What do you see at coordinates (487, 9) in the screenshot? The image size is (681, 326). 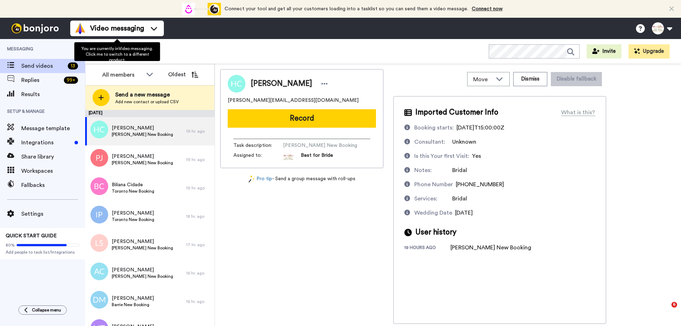 I see `a: Connect now` at bounding box center [487, 9].